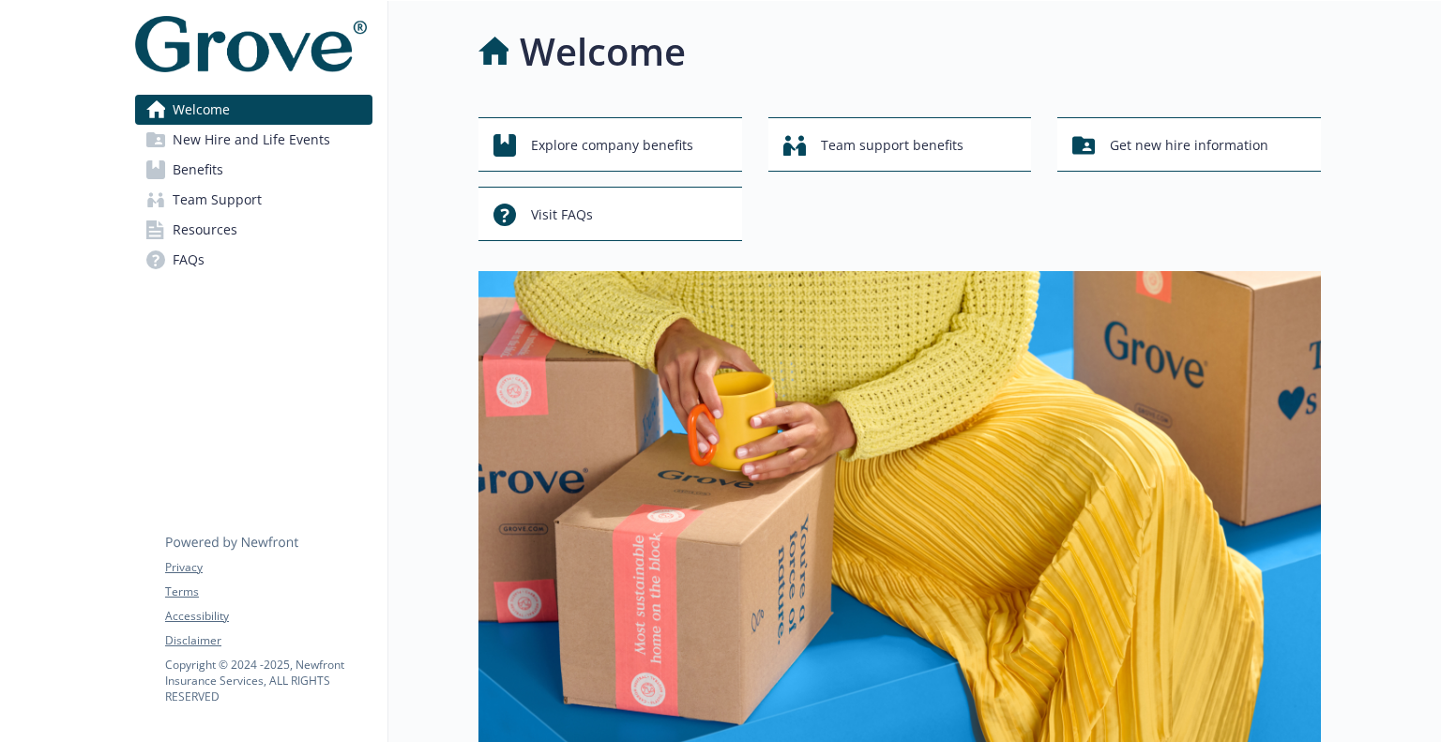  What do you see at coordinates (217, 200) in the screenshot?
I see `span: Team Support` at bounding box center [217, 200].